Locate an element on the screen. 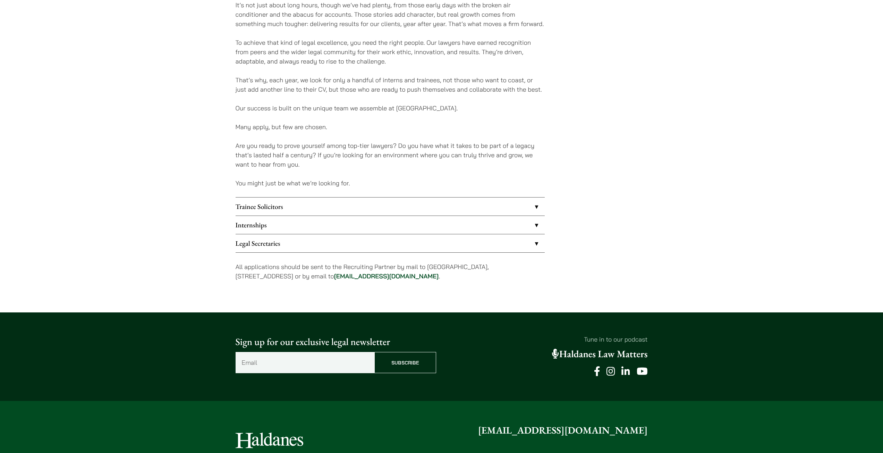  a: Haldanes Law Matters is located at coordinates (600, 354).